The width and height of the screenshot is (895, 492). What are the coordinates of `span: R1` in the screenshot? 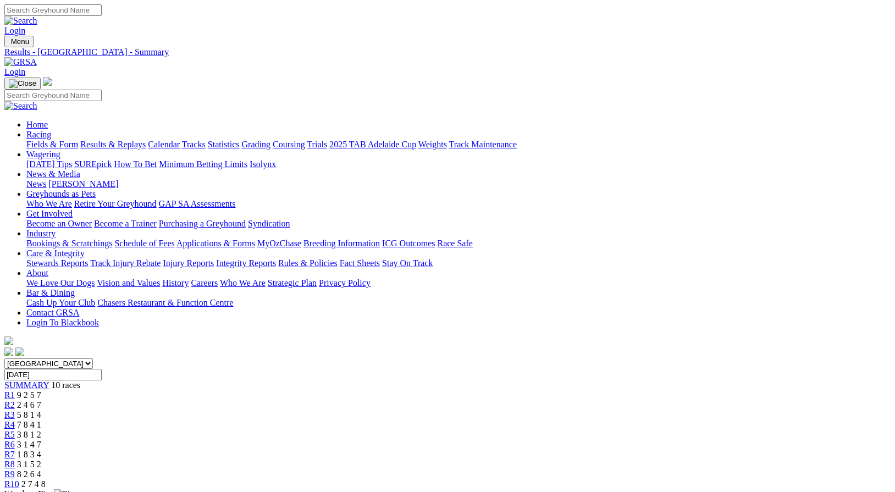 It's located at (9, 395).